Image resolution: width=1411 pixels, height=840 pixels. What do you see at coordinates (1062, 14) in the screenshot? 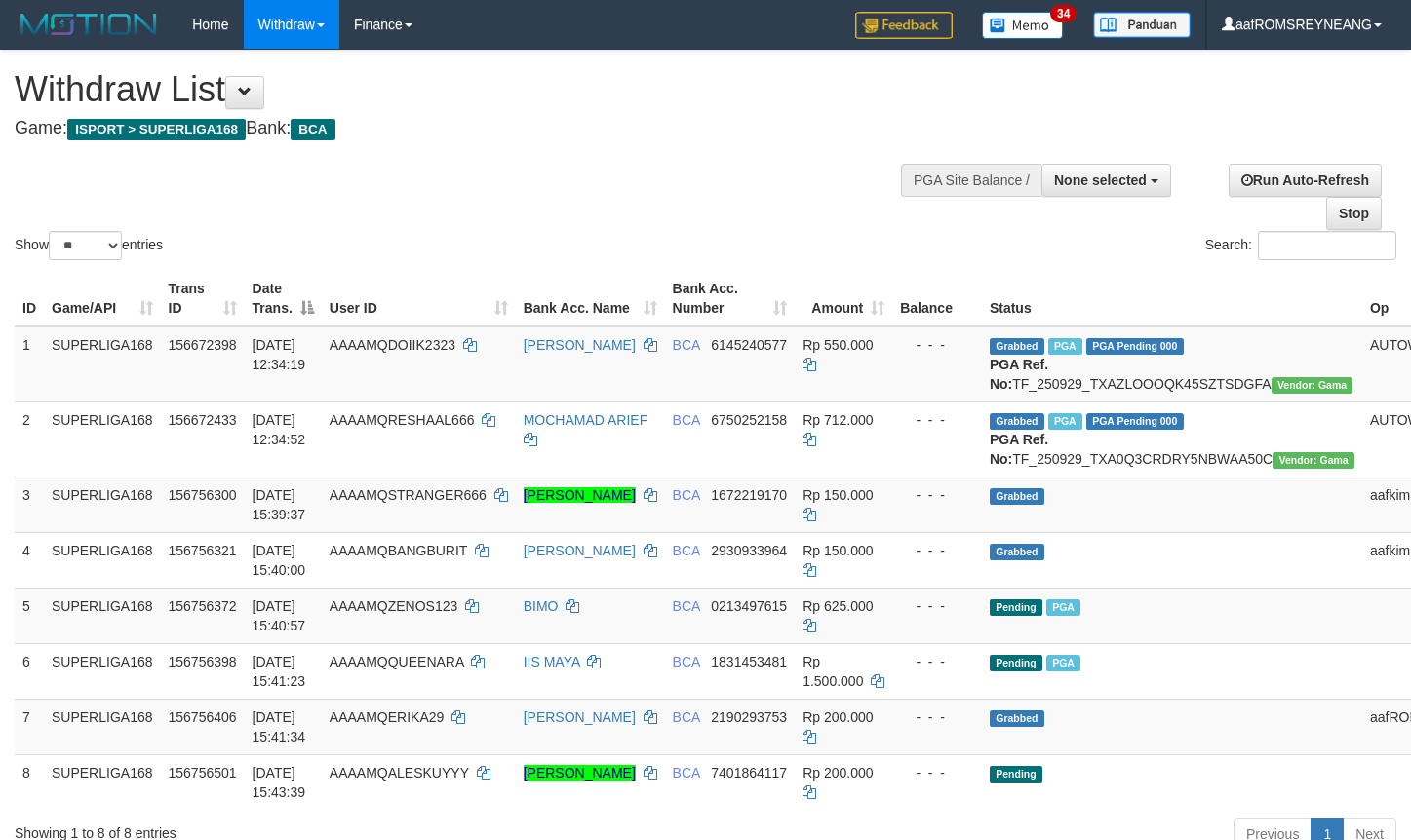
I see `span: 34` at bounding box center [1062, 14].